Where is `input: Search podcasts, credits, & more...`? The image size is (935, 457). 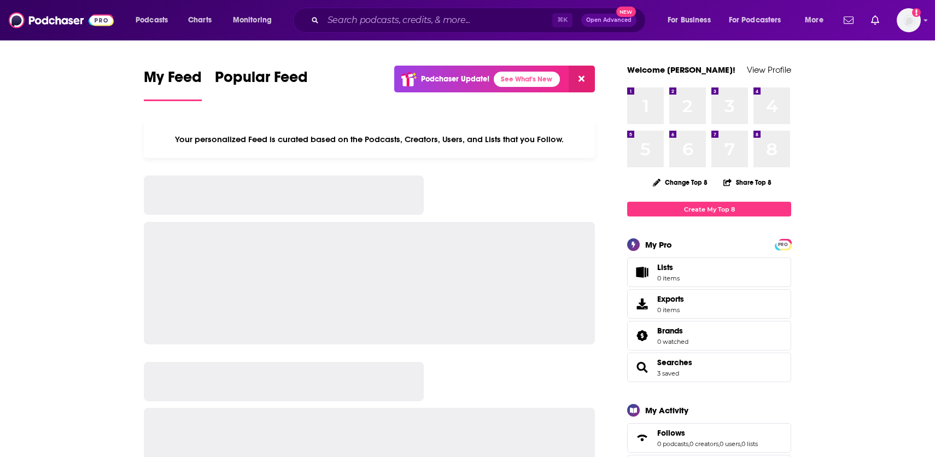
input: Search podcasts, credits, & more... is located at coordinates (437, 20).